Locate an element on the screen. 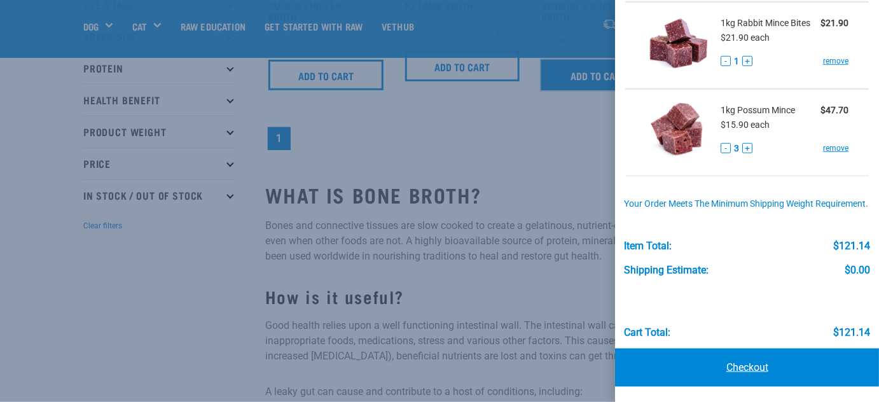  div: Item Total: is located at coordinates (648, 246).